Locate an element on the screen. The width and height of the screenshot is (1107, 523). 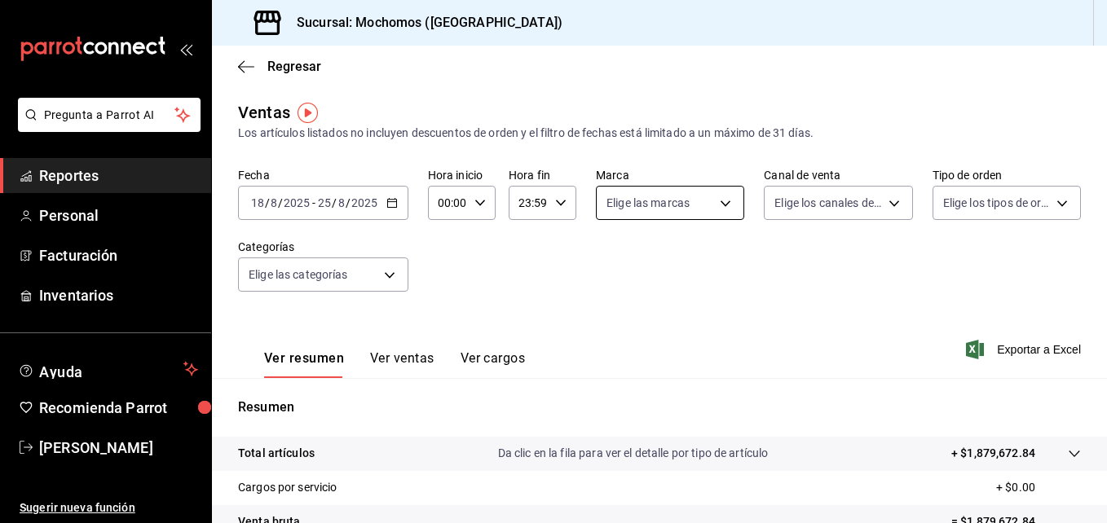
span: Pregunta a Parrot AI is located at coordinates (109, 115).